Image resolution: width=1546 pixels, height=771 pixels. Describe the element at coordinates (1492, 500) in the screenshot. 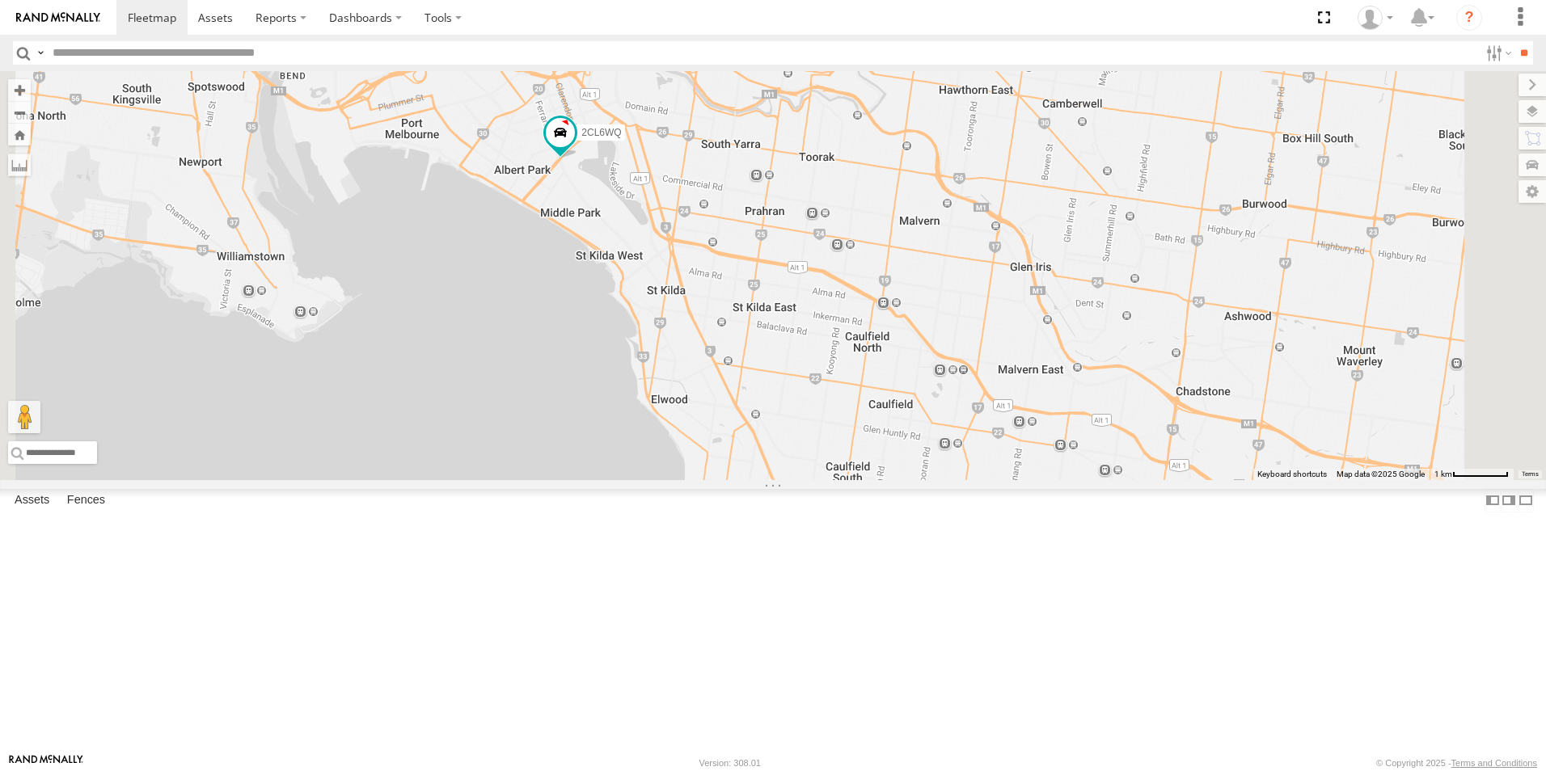

I see `label: Dock Summary Table to the Left` at that location.